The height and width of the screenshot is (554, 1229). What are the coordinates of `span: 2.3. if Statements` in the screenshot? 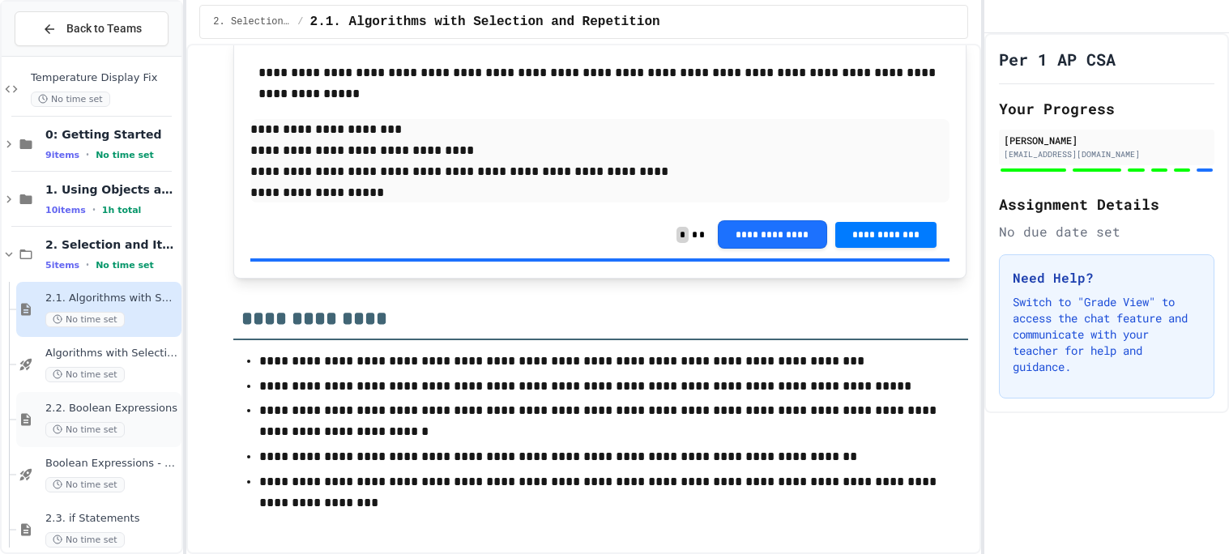 It's located at (112, 518).